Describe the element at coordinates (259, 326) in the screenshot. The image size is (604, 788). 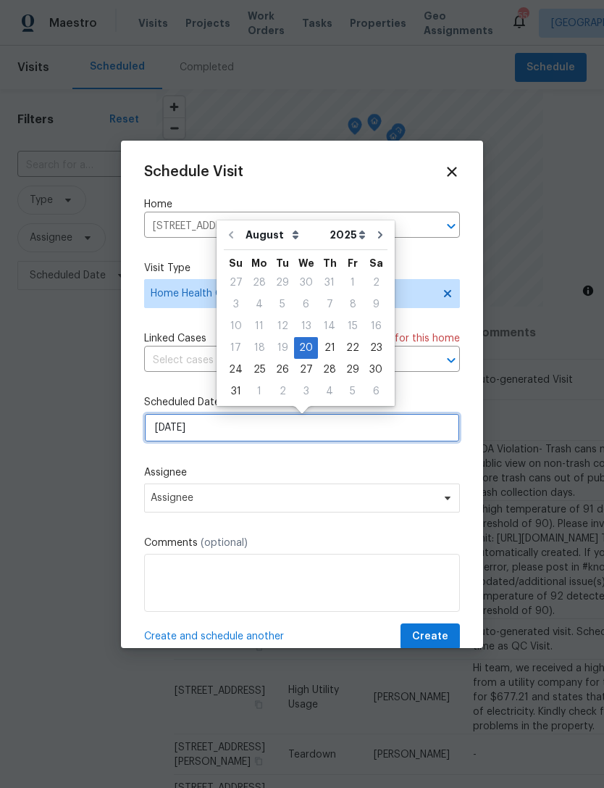
I see `div: Mon Aug 11 2025` at that location.